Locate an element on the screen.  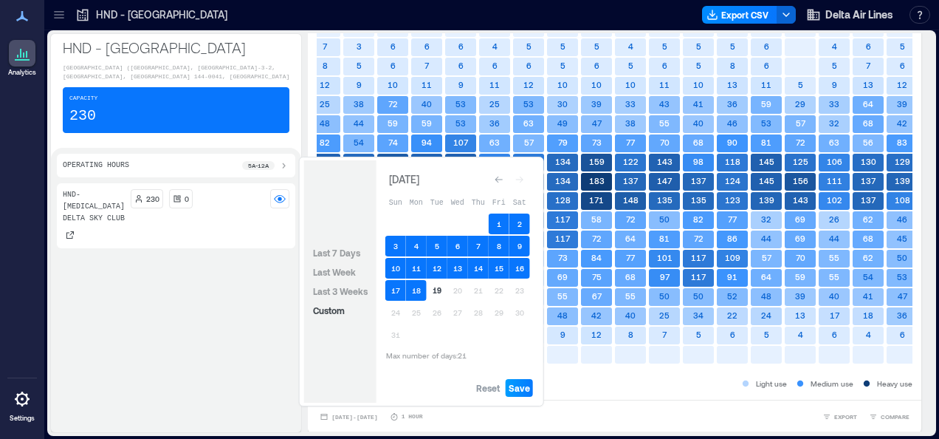
button: 6 is located at coordinates (458, 246).